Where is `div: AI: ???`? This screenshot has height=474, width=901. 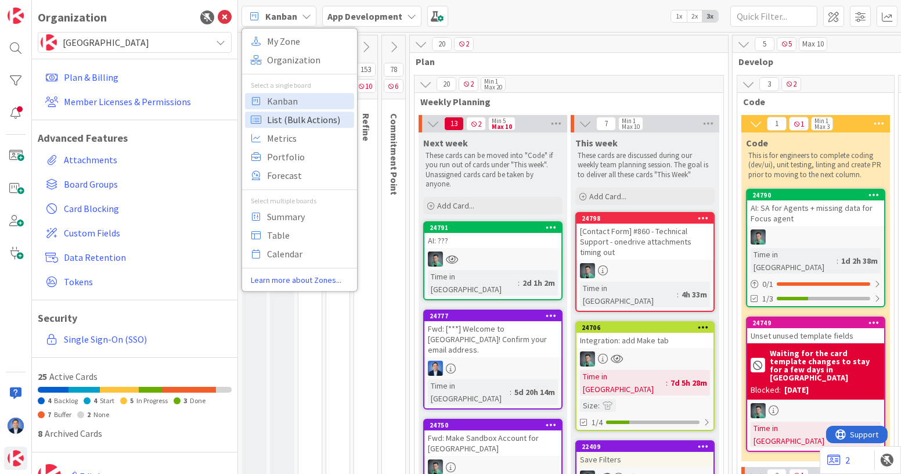 div: AI: ??? is located at coordinates (493, 240).